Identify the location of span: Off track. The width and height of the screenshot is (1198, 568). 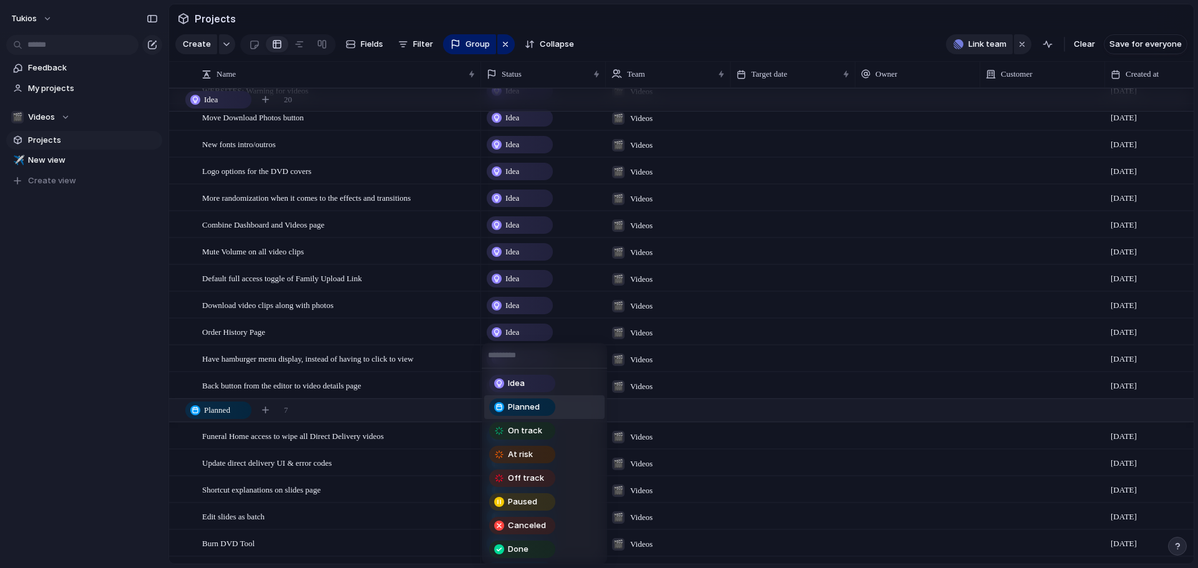
(526, 478).